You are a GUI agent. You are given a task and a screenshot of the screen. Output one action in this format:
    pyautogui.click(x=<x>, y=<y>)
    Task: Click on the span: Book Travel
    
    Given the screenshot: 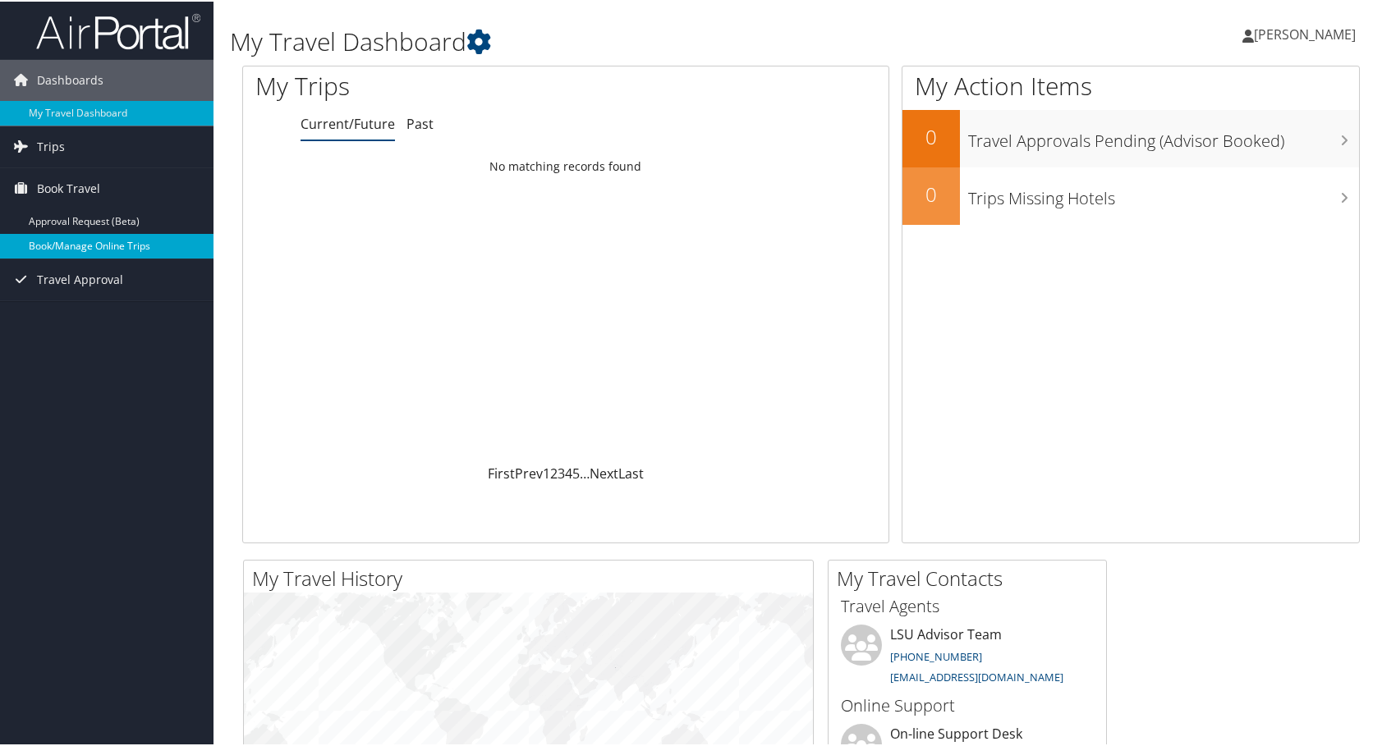 What is the action you would take?
    pyautogui.click(x=68, y=187)
    